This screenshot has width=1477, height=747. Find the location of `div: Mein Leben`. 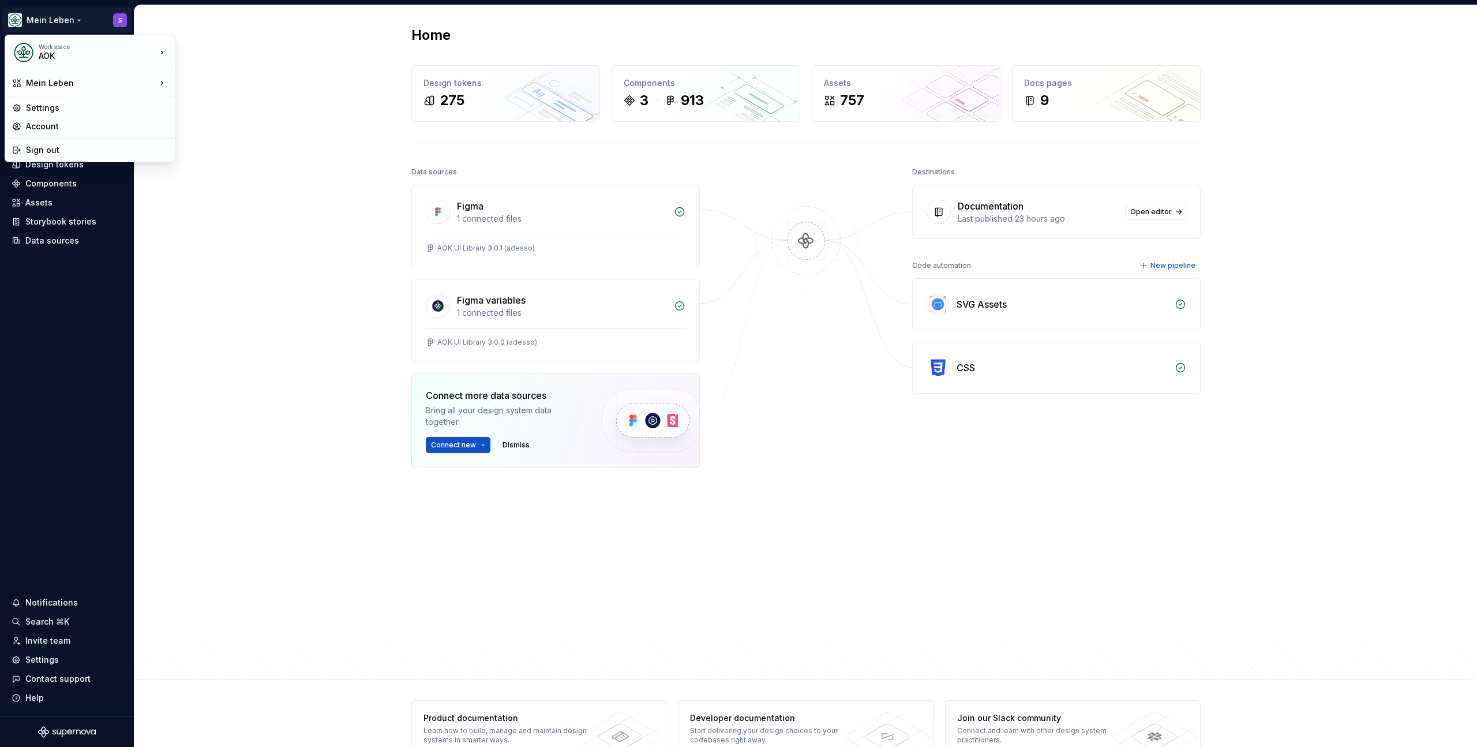

div: Mein Leben is located at coordinates (91, 83).